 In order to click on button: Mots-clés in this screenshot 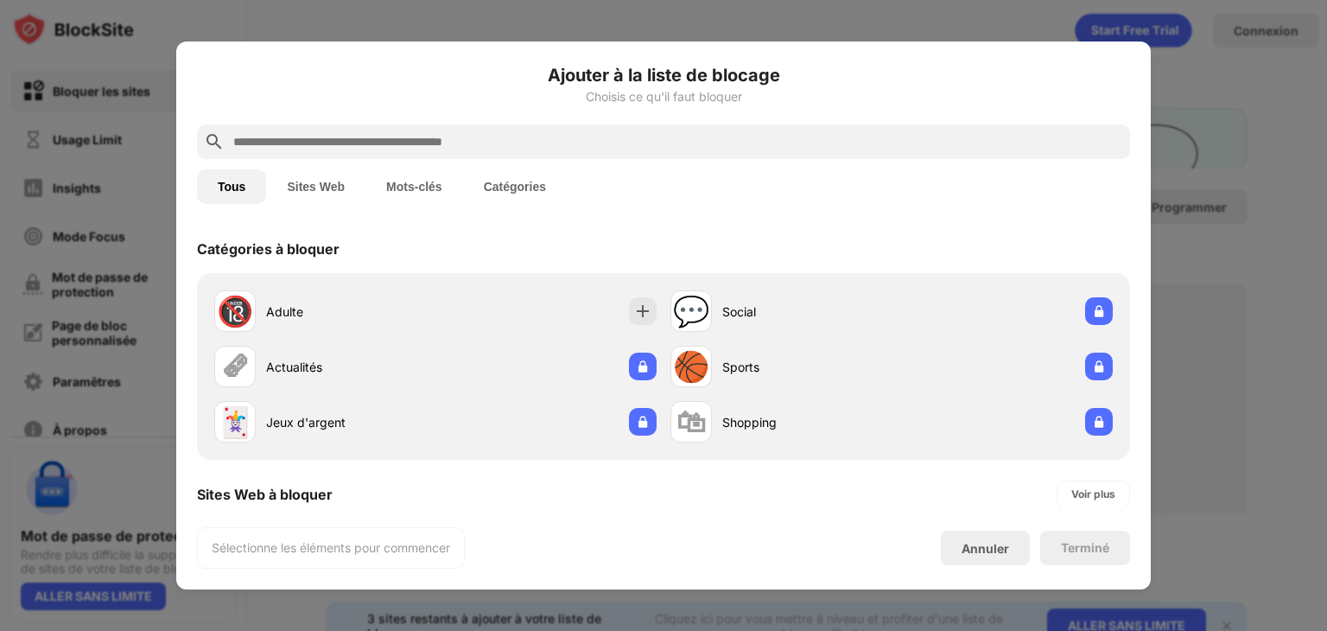, I will do `click(414, 187)`.